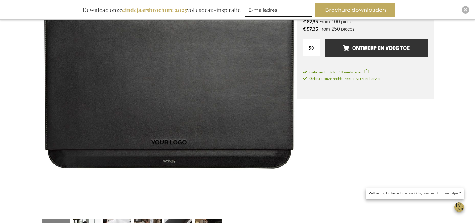  What do you see at coordinates (342, 78) in the screenshot?
I see `a: Gebruik onze rechtstreekse verzendservice` at bounding box center [342, 78].